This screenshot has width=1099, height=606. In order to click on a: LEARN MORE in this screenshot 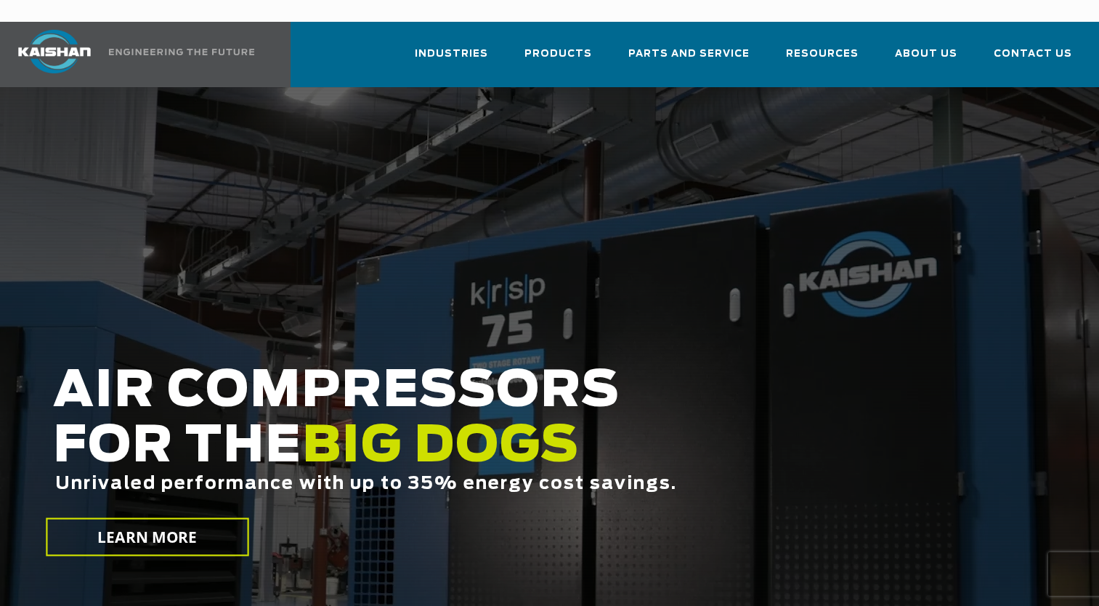, I will do `click(147, 537)`.